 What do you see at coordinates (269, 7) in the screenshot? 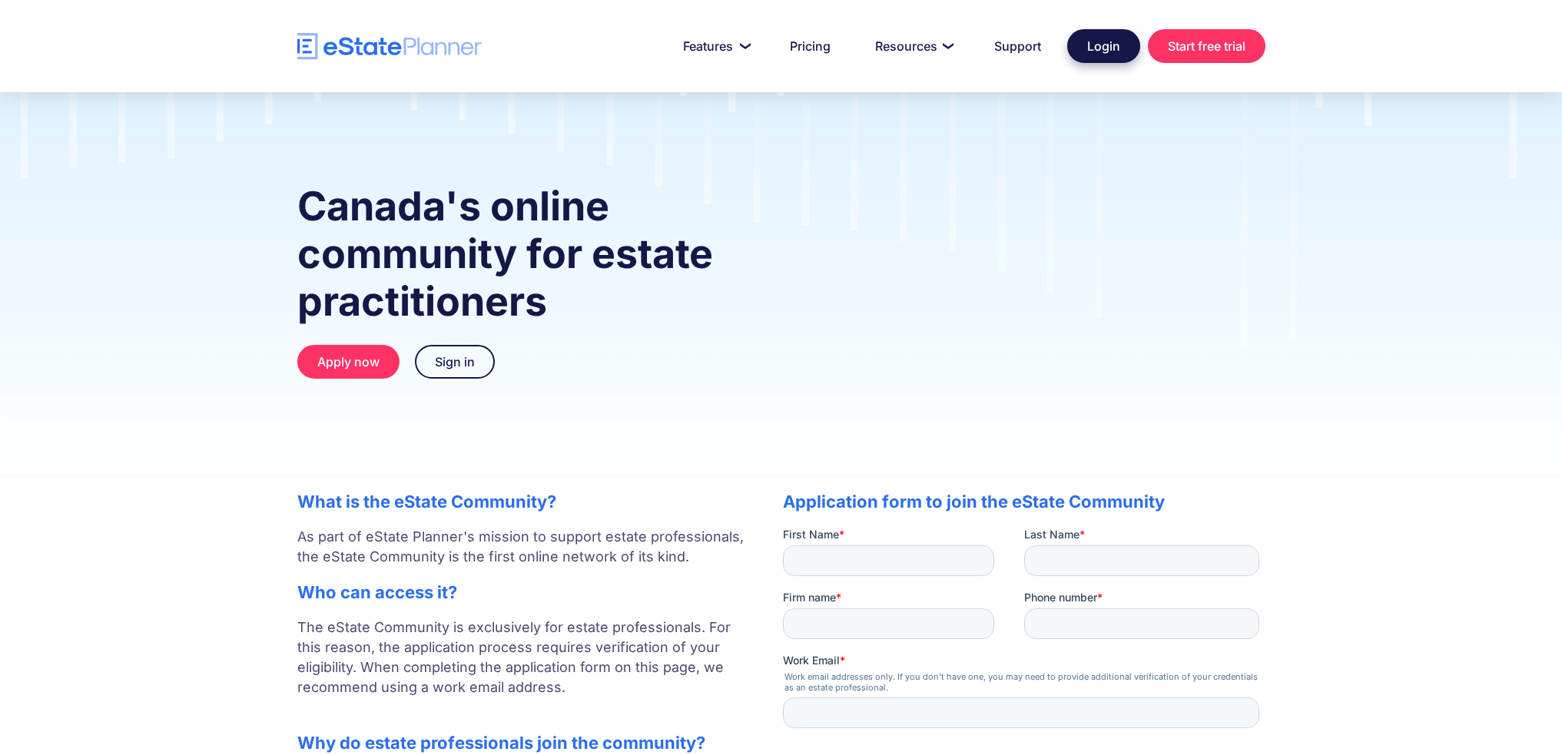
I see `span: Last Name` at bounding box center [269, 7].